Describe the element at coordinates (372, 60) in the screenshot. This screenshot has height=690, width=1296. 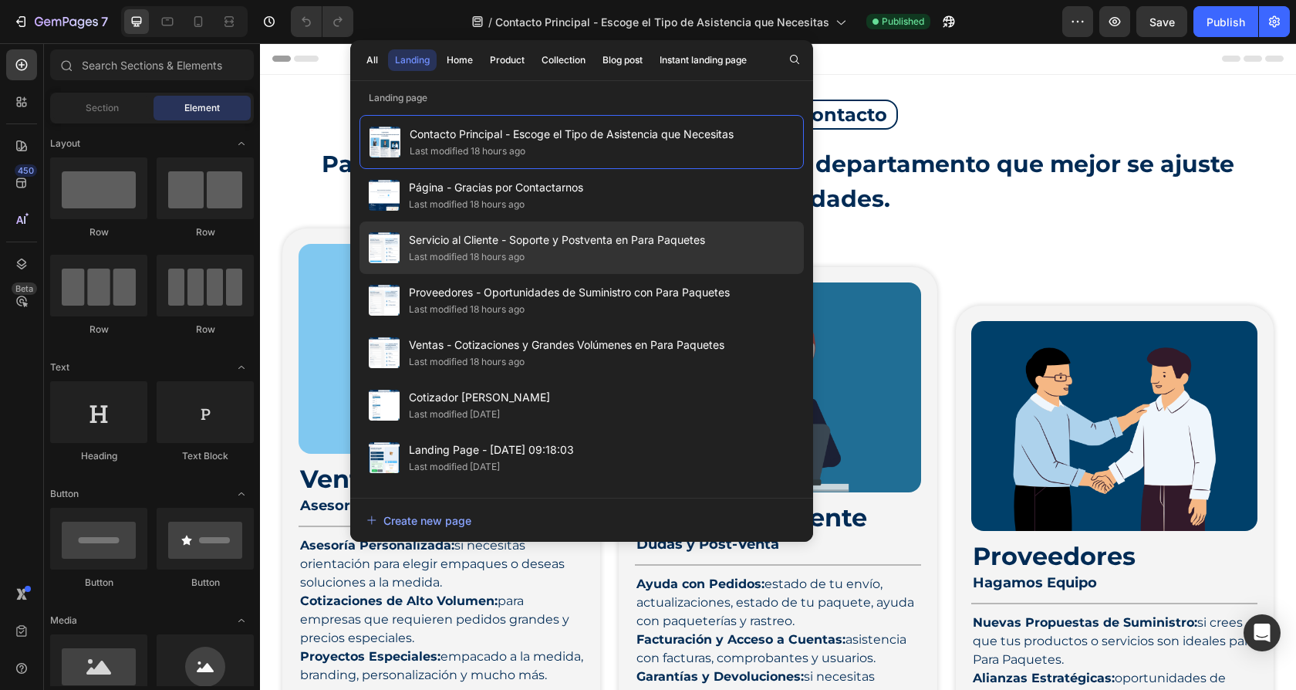
I see `button: All` at that location.